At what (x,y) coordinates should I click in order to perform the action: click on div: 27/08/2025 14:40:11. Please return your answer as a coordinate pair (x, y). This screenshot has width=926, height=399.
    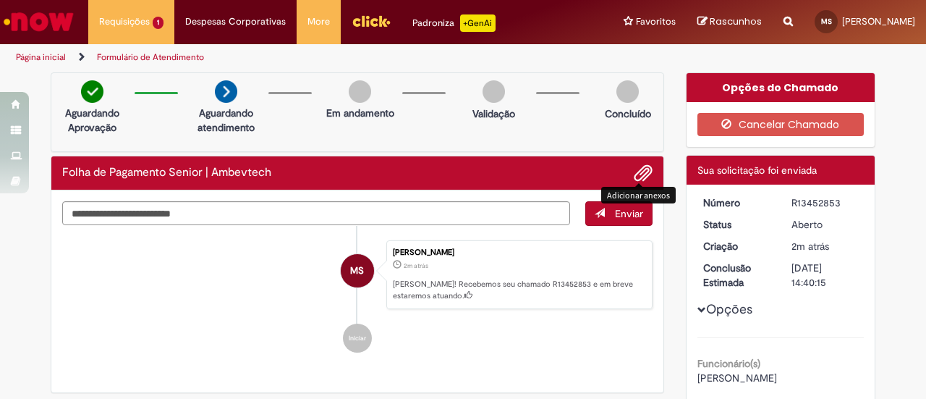
    Looking at the image, I should click on (825, 246).